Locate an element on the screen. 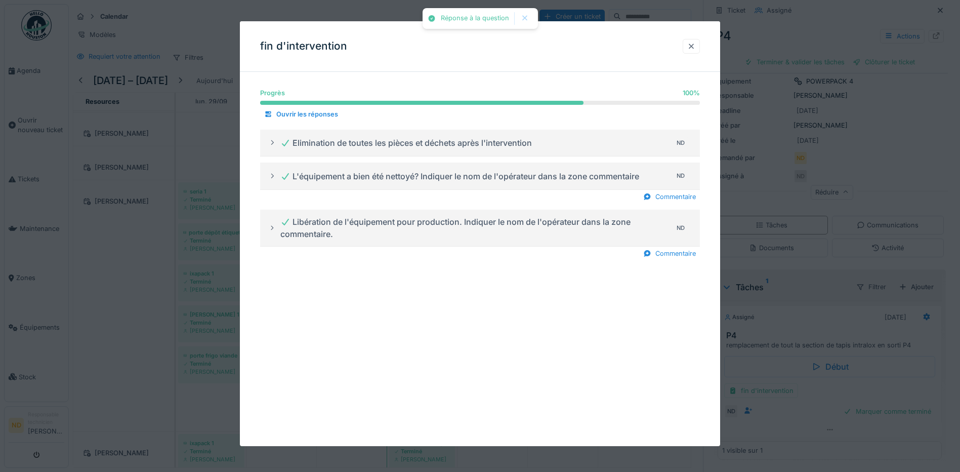 Image resolution: width=960 pixels, height=472 pixels. div: Ouvrir les réponses is located at coordinates (301, 114).